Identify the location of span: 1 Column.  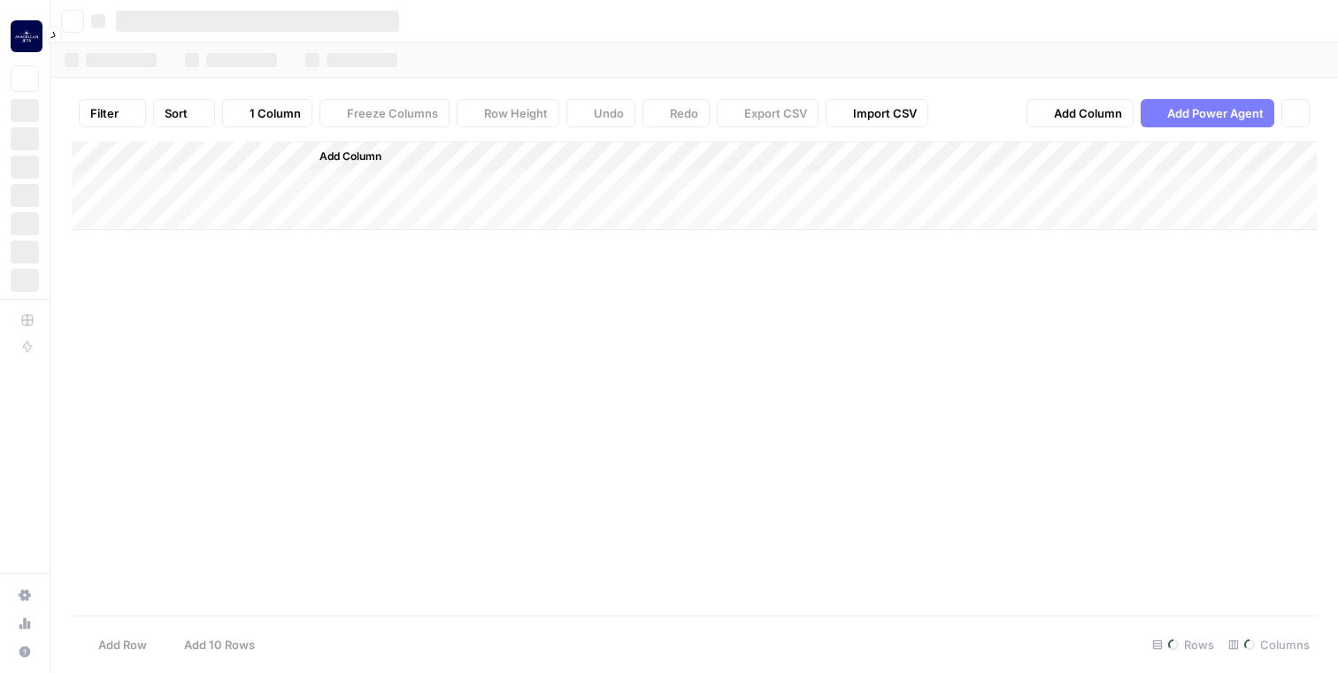
(275, 113).